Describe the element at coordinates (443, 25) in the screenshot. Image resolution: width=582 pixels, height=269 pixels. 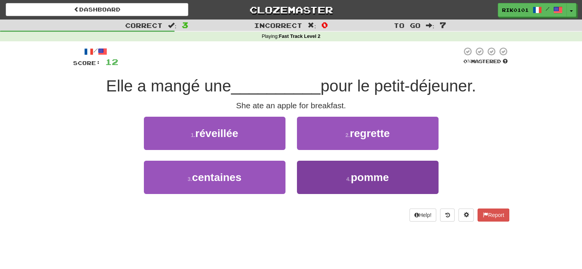
I see `span: 7` at that location.